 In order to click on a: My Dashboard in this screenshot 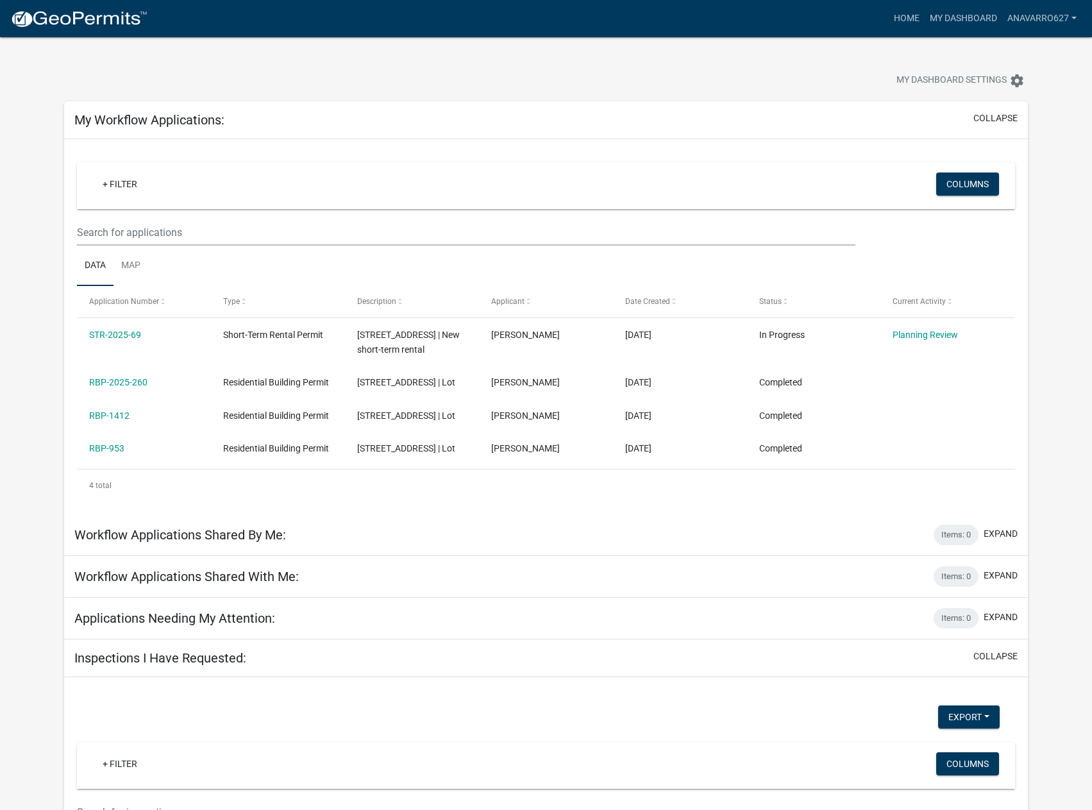, I will do `click(963, 19)`.